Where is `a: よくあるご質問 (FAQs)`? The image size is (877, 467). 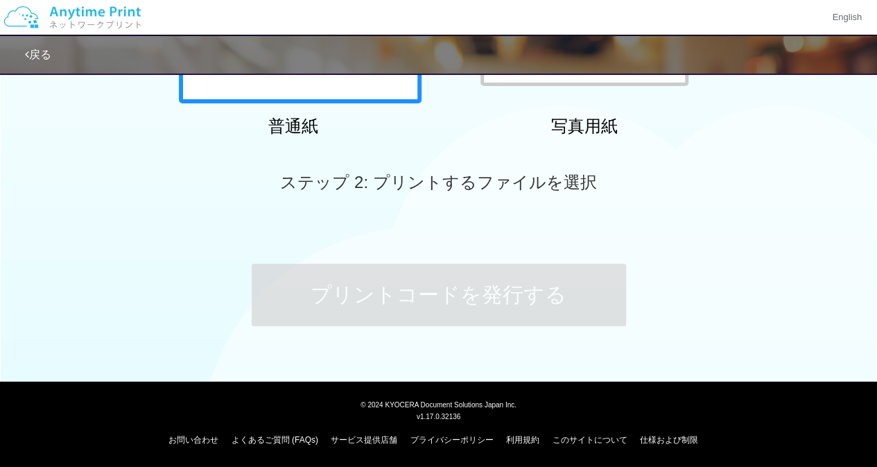 a: よくあるご質問 (FAQs) is located at coordinates (275, 440).